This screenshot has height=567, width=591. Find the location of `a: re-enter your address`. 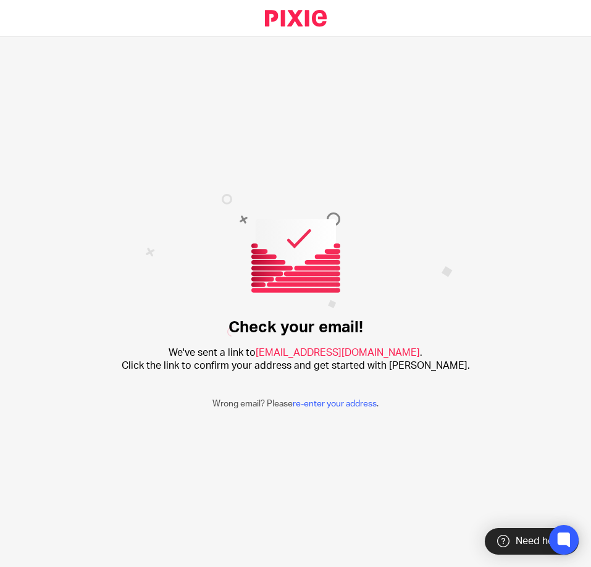

a: re-enter your address is located at coordinates (335, 404).